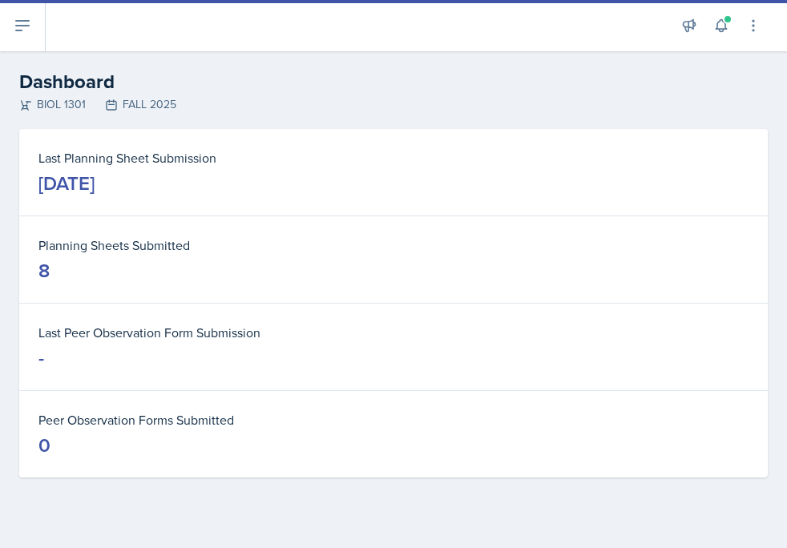 This screenshot has height=548, width=787. What do you see at coordinates (44, 446) in the screenshot?
I see `div: 0` at bounding box center [44, 446].